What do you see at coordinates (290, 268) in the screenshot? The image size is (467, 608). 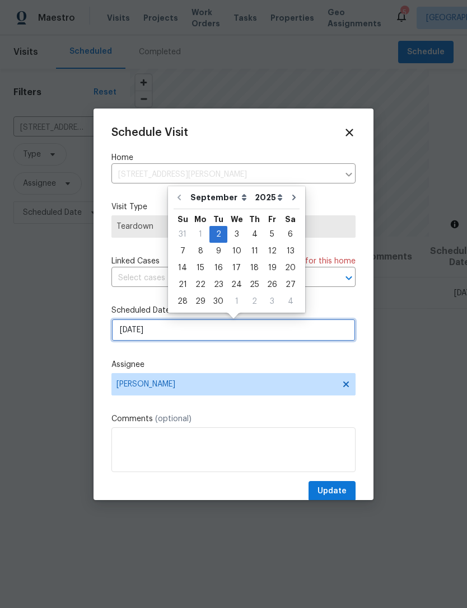 I see `div: Sat Sep 20 2025` at bounding box center [290, 268].